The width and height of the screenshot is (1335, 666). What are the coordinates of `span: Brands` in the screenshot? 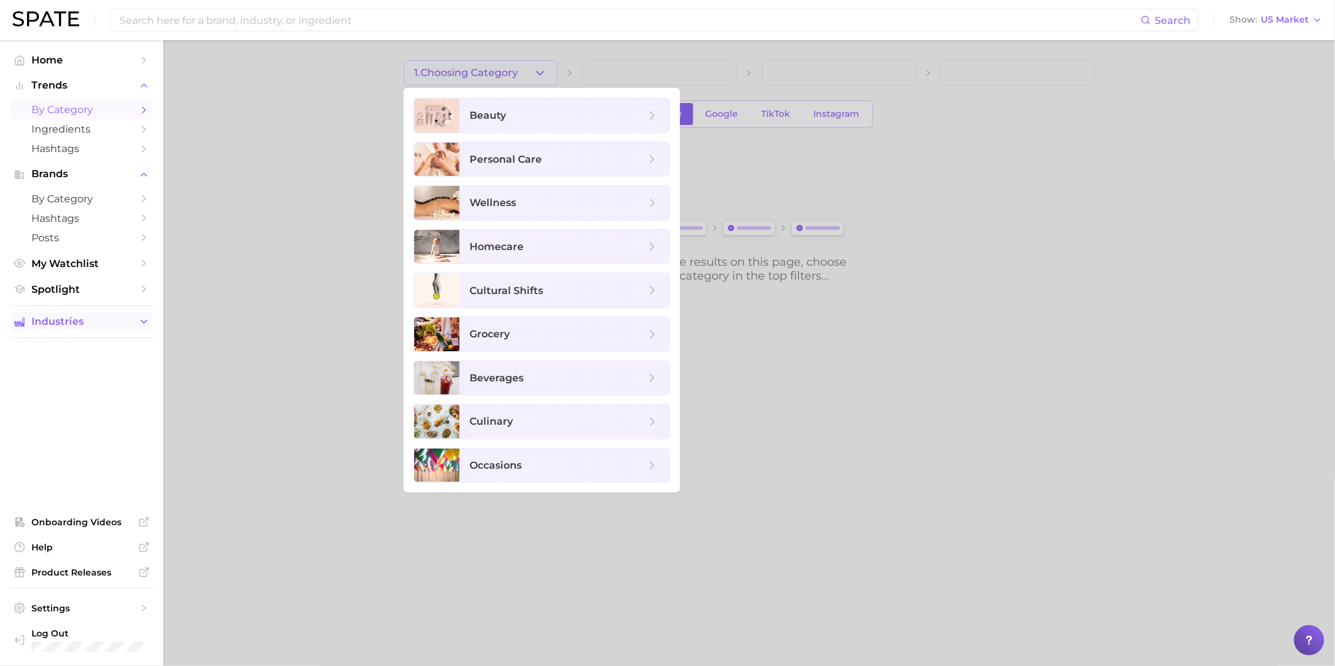 It's located at (82, 174).